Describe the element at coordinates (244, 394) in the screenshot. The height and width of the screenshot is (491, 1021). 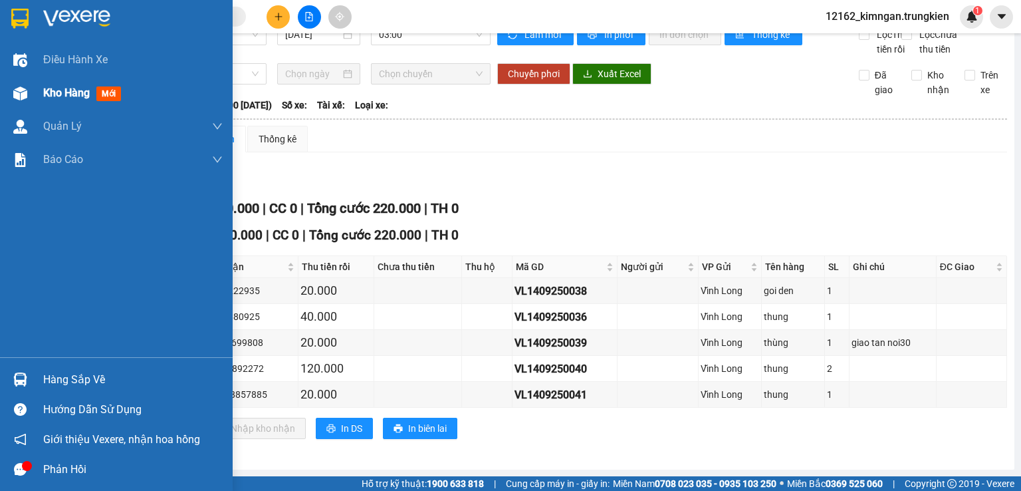
I see `div: THƯ 0878857885` at that location.